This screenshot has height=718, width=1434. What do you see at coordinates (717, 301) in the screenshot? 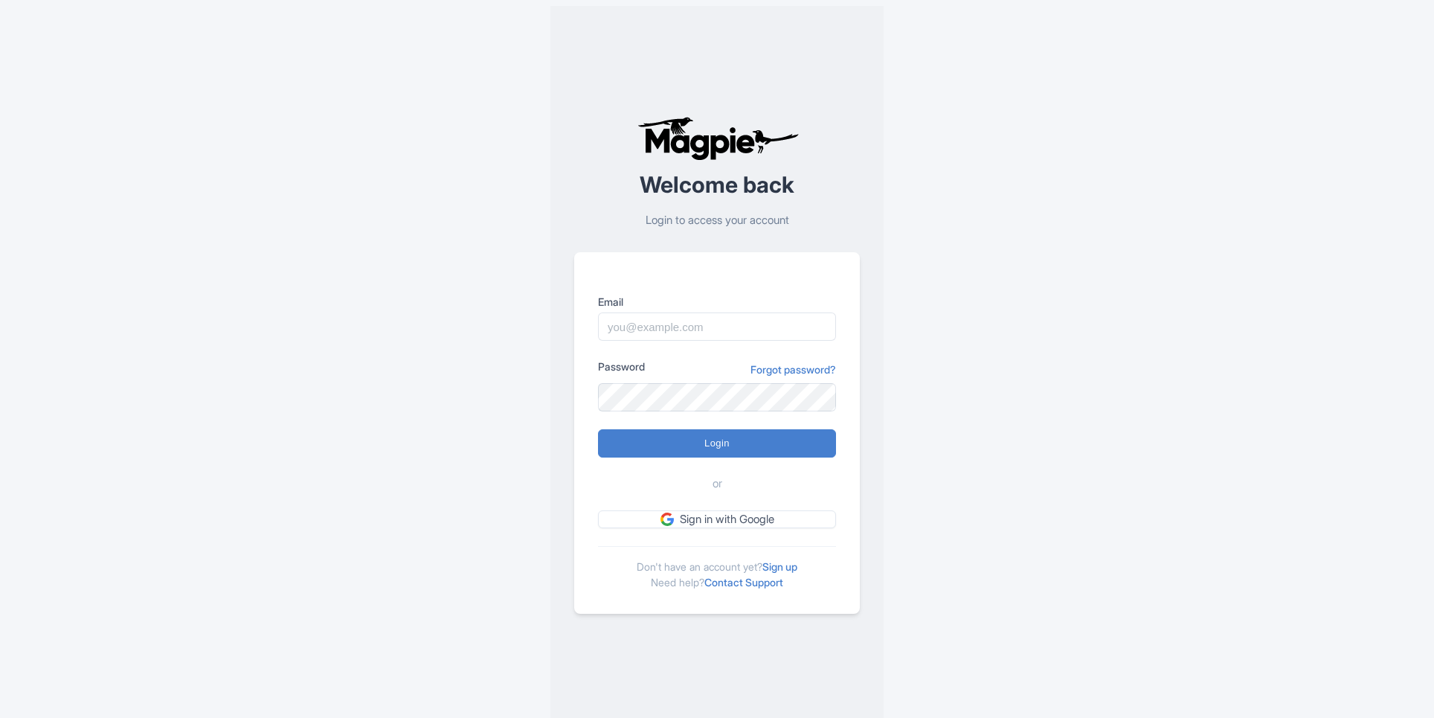
I see `label: Email` at bounding box center [717, 301].